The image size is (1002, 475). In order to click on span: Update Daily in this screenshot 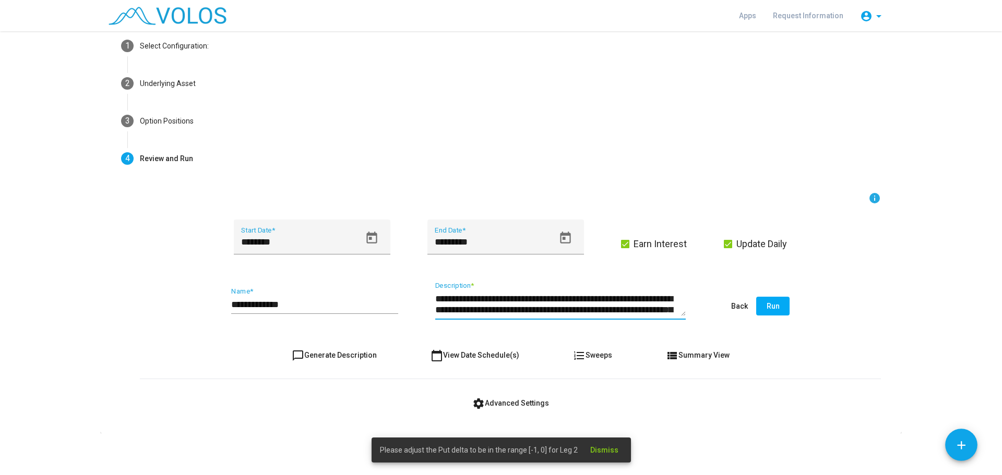, I will do `click(762, 244)`.